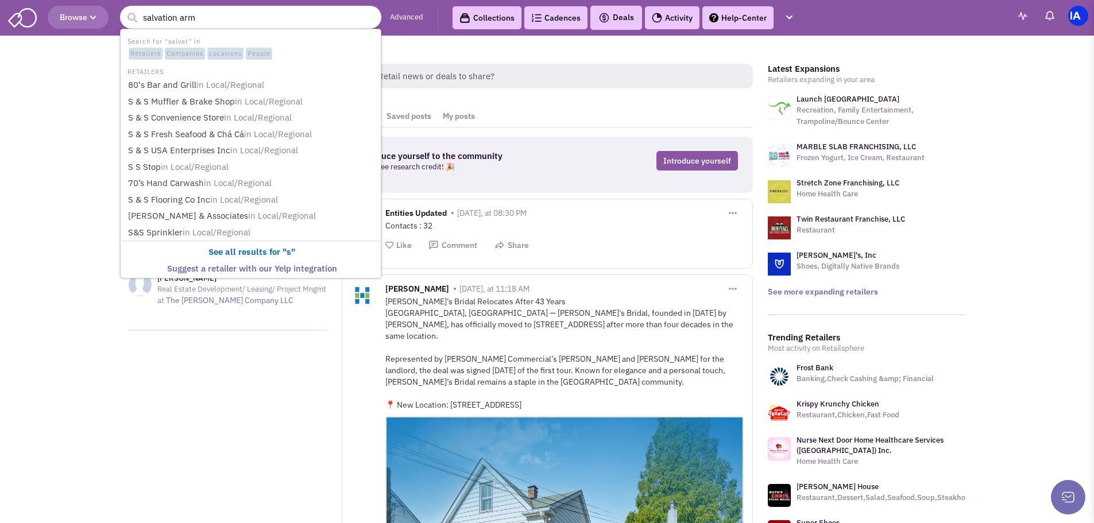 The width and height of the screenshot is (1094, 523). Describe the element at coordinates (714, 18) in the screenshot. I see `img: help.png` at that location.